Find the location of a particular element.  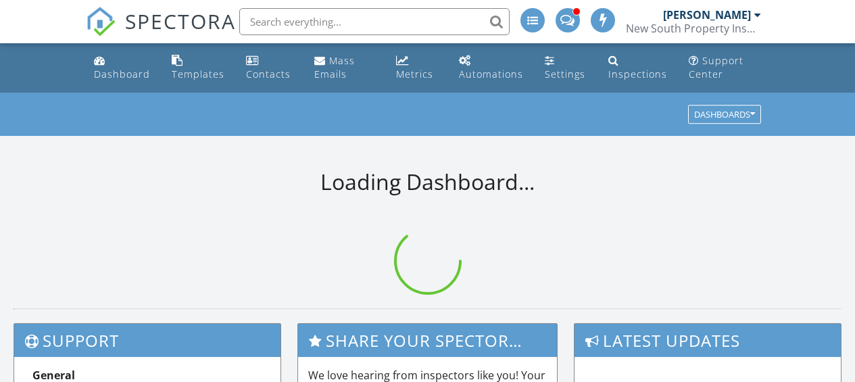

a: Inspections is located at coordinates (638, 68).